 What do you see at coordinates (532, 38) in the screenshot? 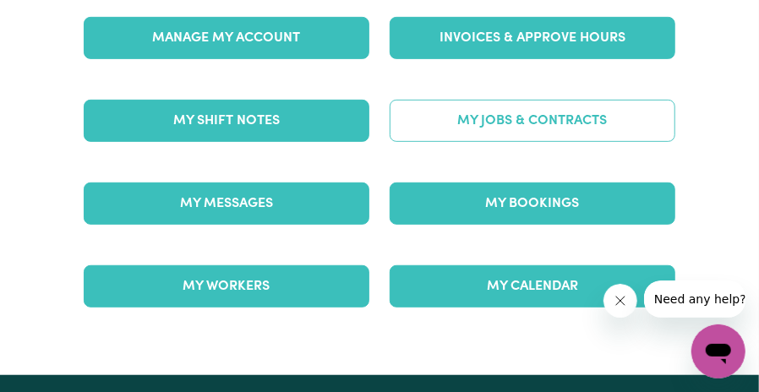
I see `a: Invoices & Approve Hours` at bounding box center [532, 38].